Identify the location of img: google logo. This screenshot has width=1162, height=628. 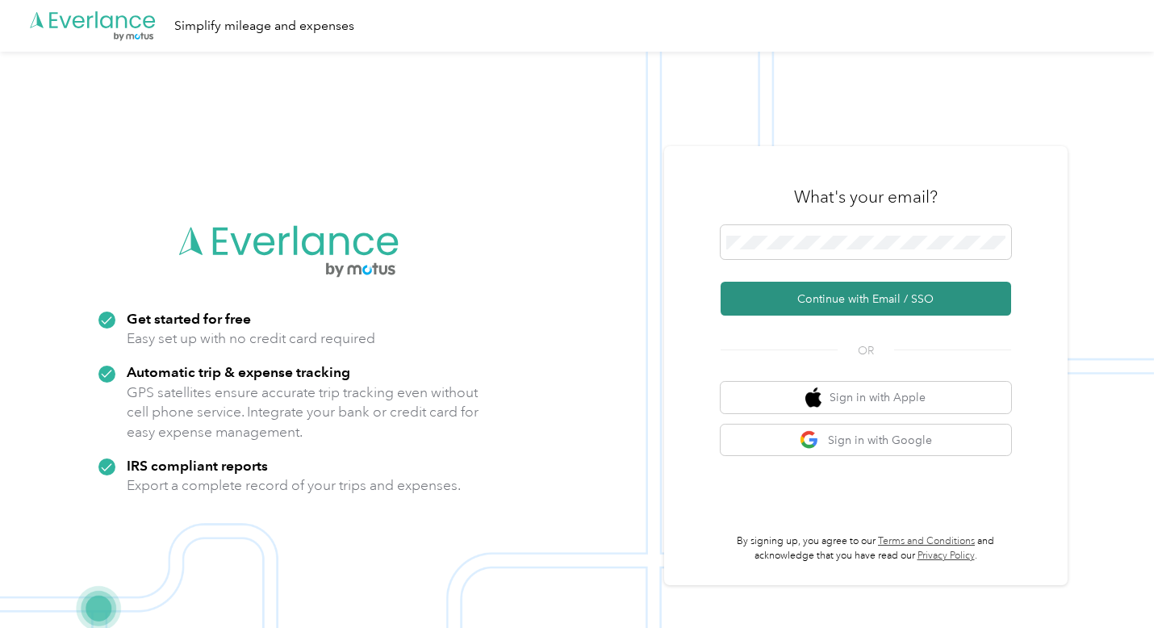
(810, 440).